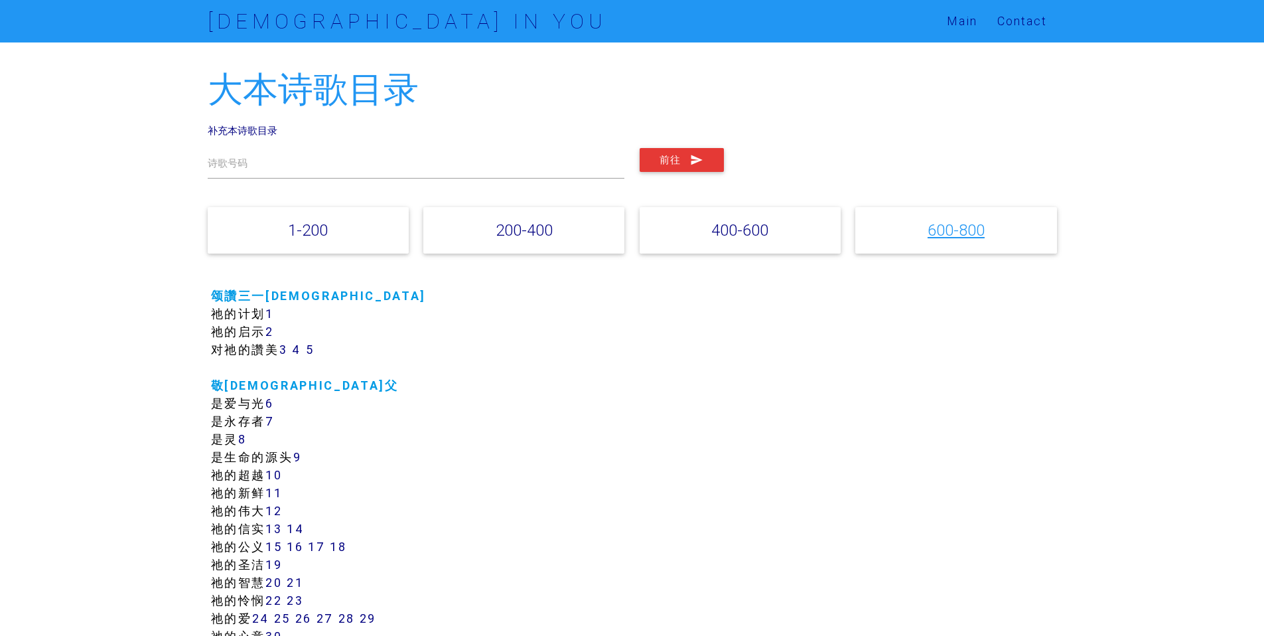 This screenshot has width=1264, height=636. I want to click on a: 10, so click(273, 474).